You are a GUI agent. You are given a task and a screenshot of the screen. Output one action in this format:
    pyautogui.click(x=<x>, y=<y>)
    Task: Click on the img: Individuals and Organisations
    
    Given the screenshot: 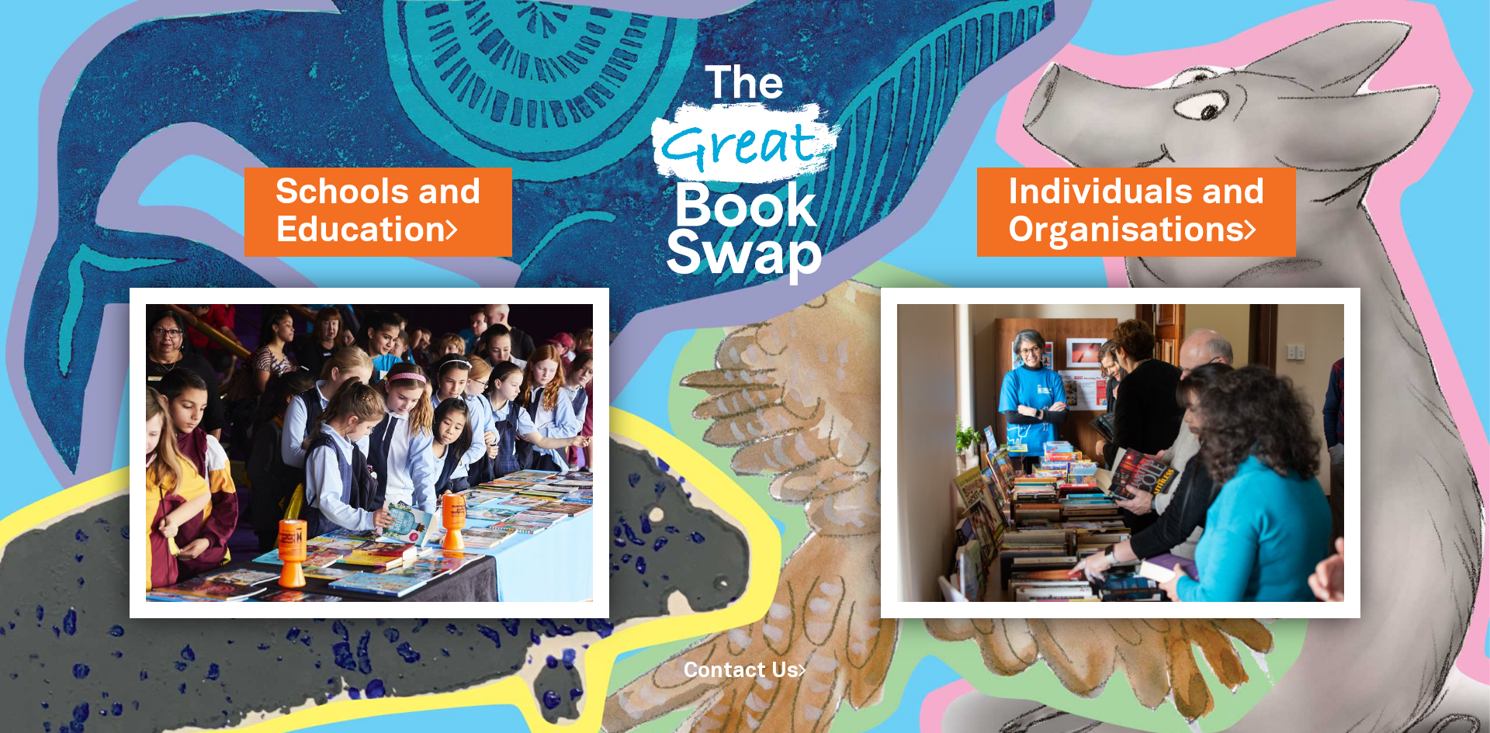 What is the action you would take?
    pyautogui.click(x=1120, y=453)
    